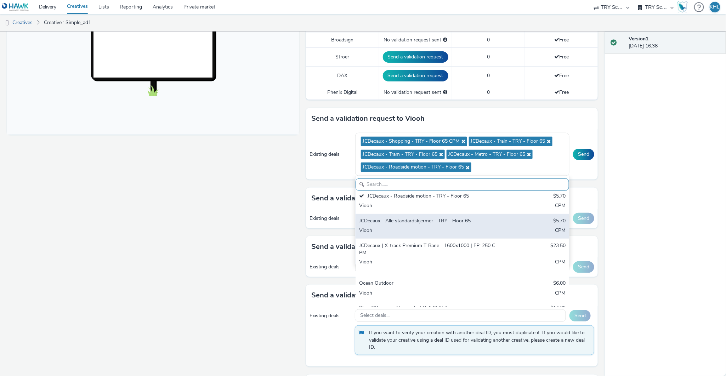 The height and width of the screenshot is (376, 726). I want to click on div: Please select a deal below and click on Send to send a validation request to Phenix Digital., so click(445, 92).